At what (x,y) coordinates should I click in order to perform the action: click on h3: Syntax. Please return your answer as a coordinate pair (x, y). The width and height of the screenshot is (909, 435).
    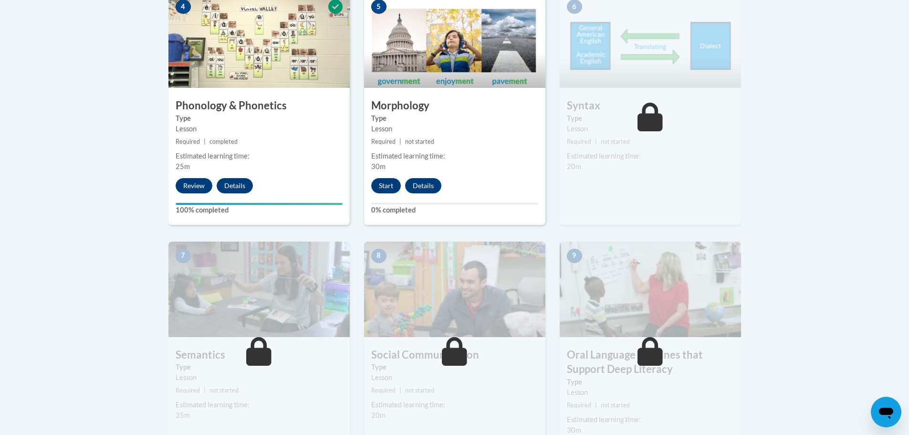
    Looking at the image, I should click on (651, 106).